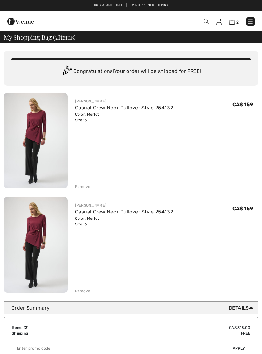 The height and width of the screenshot is (354, 262). I want to click on td: Items ( ), so click(55, 328).